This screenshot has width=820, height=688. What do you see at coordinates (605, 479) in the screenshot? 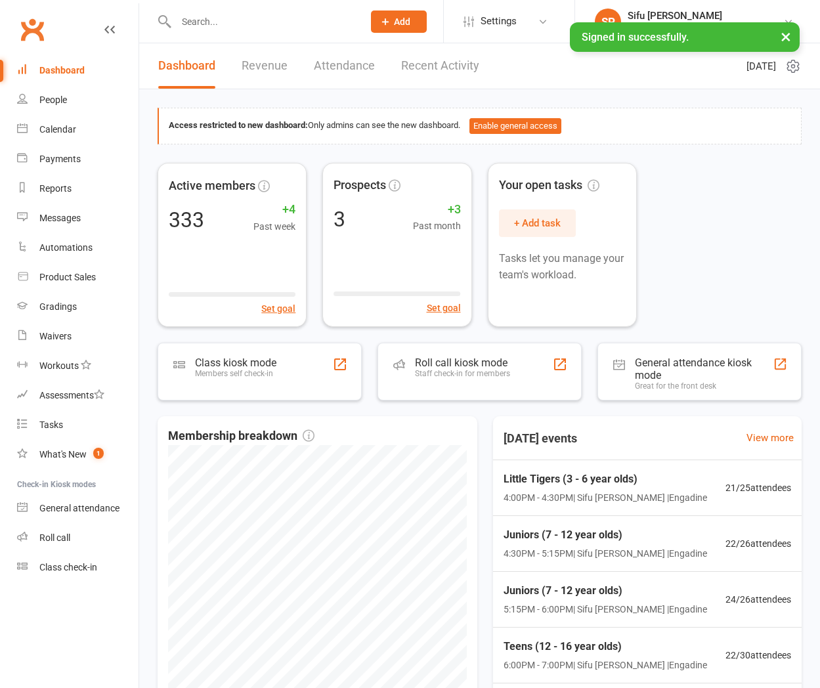
I see `span: Little Tigers (3 - 6 year olds)` at bounding box center [605, 479].